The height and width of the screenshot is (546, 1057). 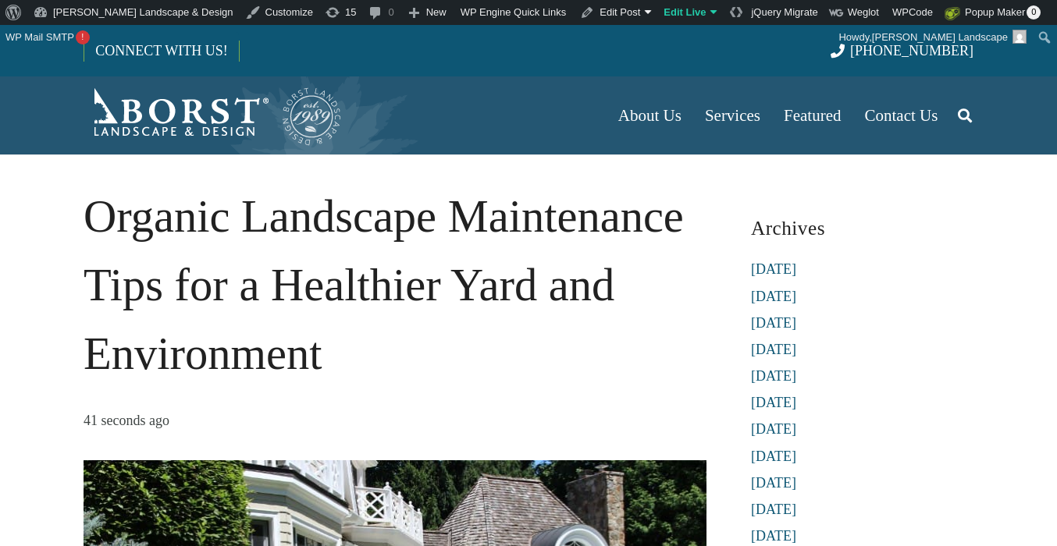 What do you see at coordinates (933, 37) in the screenshot?
I see `a: Howdy,` at bounding box center [933, 37].